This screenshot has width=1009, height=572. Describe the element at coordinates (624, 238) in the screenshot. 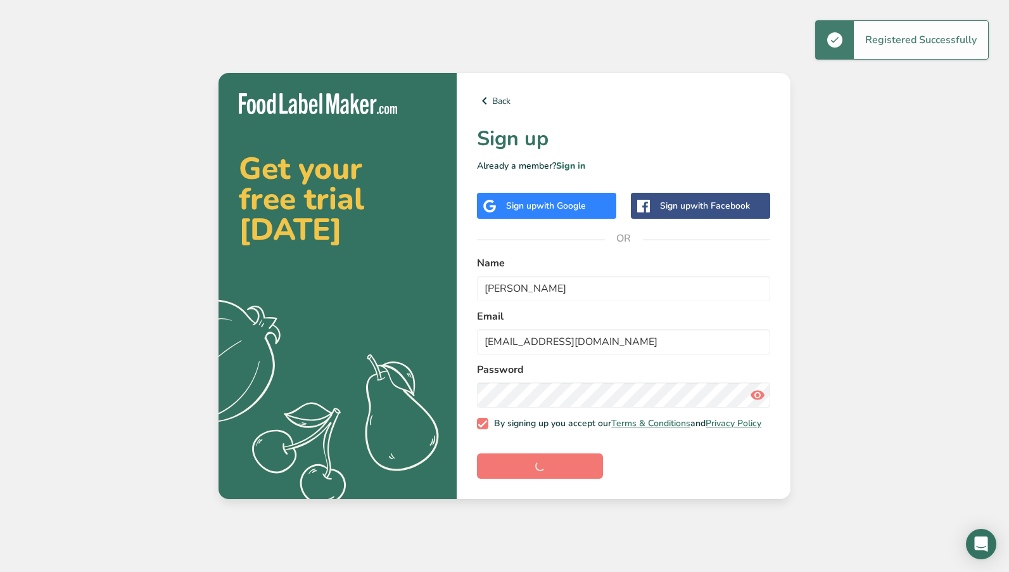

I see `span: OR` at that location.